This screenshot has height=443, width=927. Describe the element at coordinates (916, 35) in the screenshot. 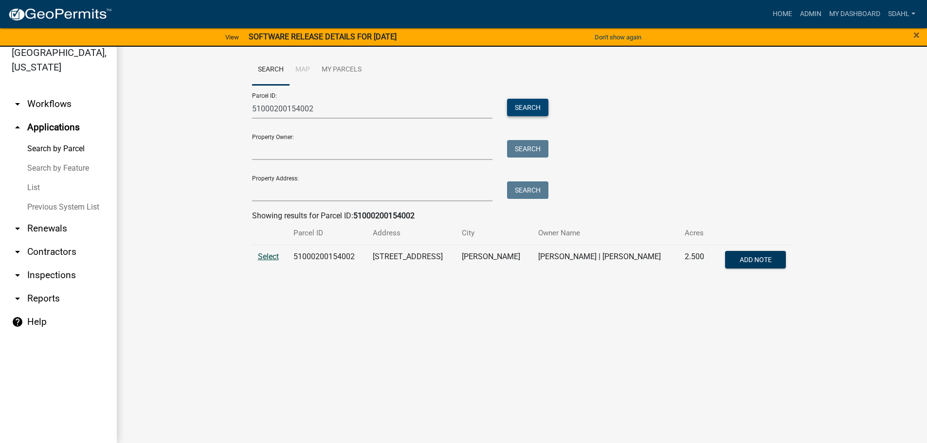

I see `button: Close` at that location.